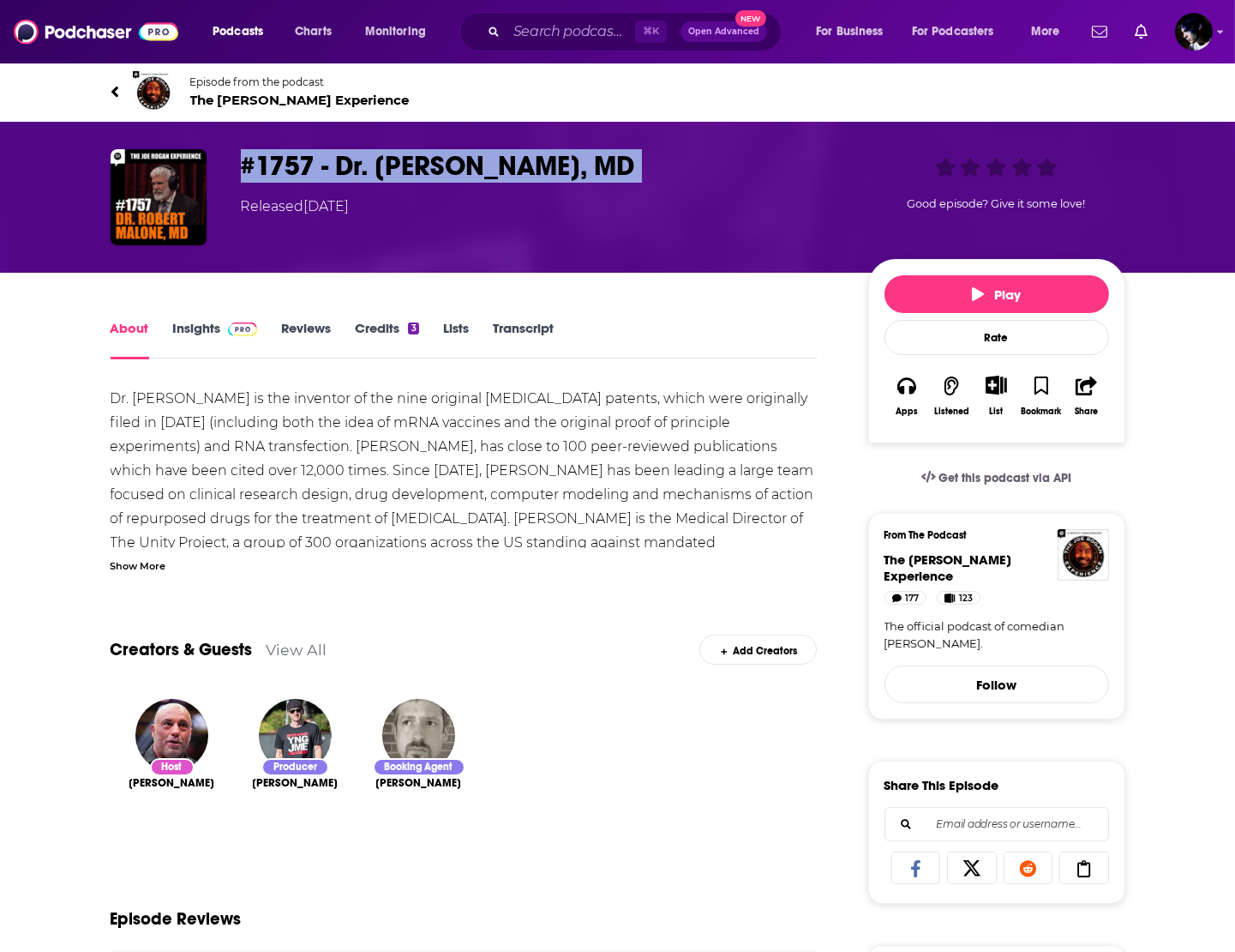 This screenshot has height=952, width=1235. Describe the element at coordinates (650, 31) in the screenshot. I see `span: ⌘ K` at that location.